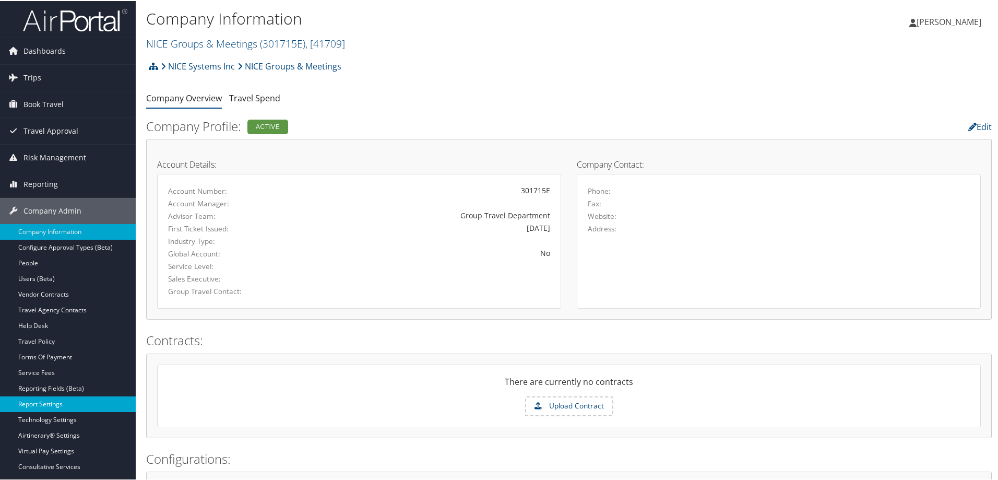 Image resolution: width=998 pixels, height=480 pixels. I want to click on h4: Account Details:, so click(359, 163).